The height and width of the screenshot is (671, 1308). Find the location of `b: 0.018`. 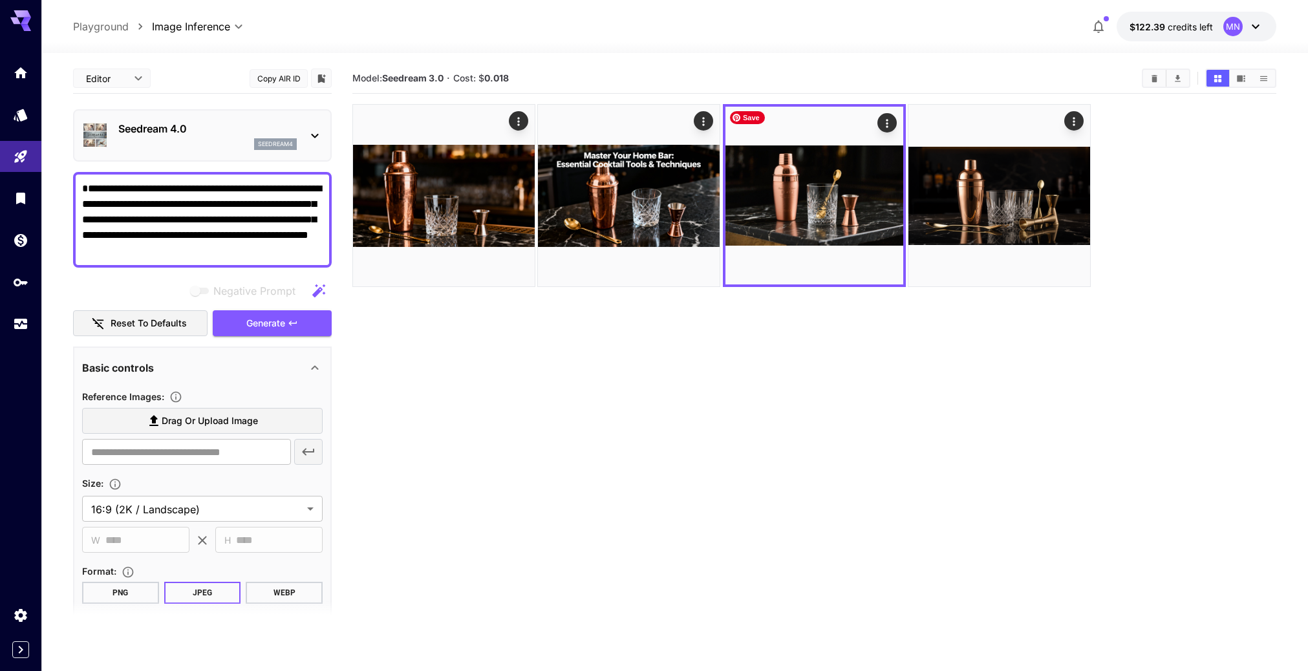

b: 0.018 is located at coordinates (496, 78).